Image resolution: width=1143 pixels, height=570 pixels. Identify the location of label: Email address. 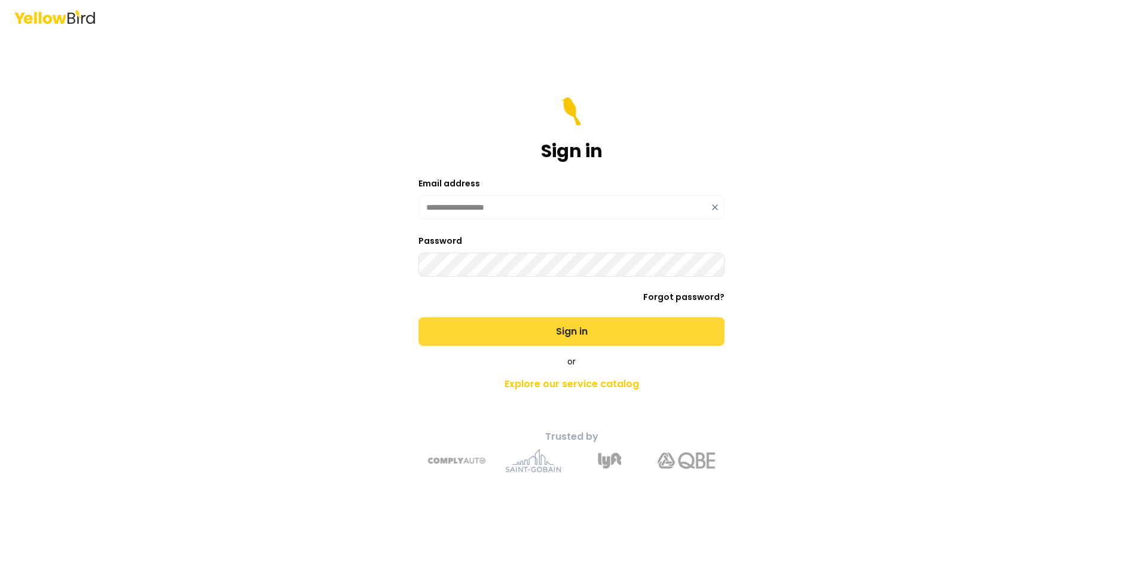
(449, 184).